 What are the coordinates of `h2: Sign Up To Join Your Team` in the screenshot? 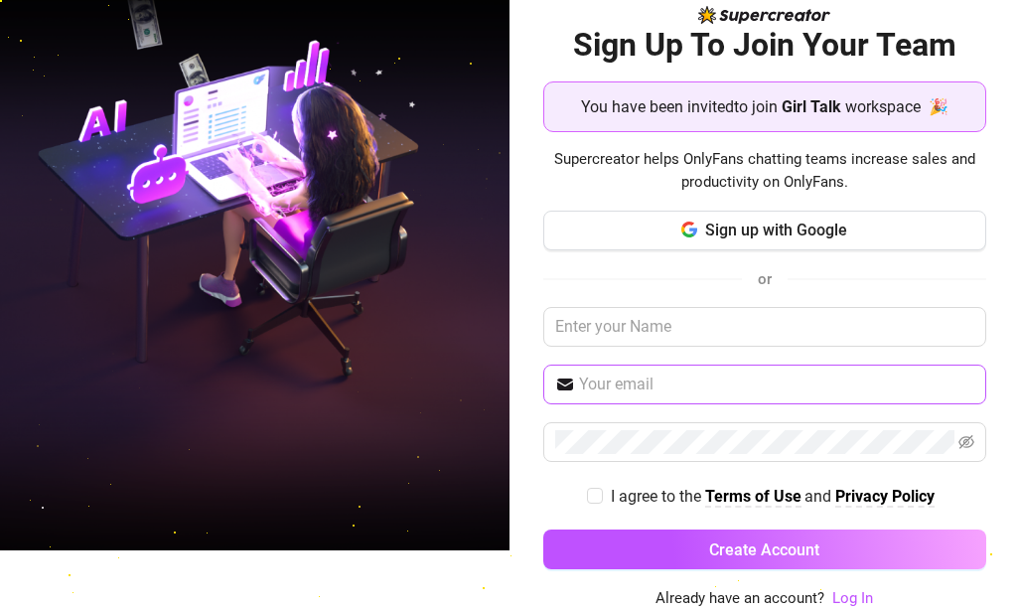 It's located at (765, 45).